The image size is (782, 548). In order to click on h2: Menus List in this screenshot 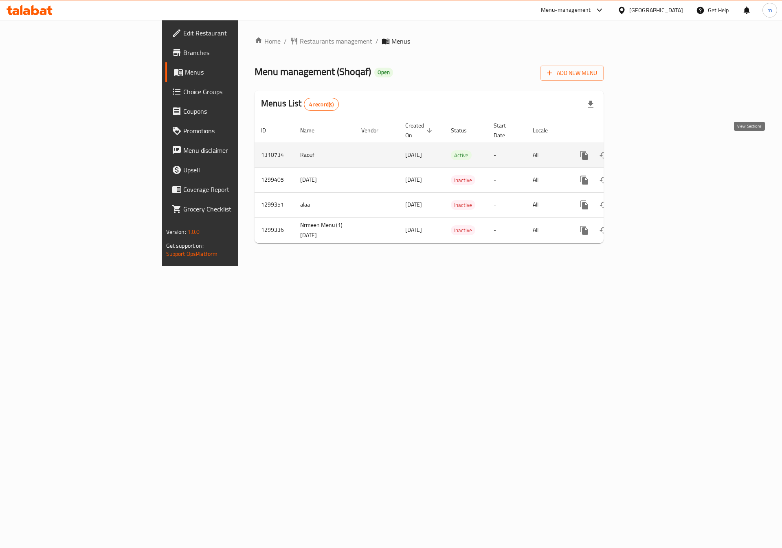, I will do `click(300, 104)`.